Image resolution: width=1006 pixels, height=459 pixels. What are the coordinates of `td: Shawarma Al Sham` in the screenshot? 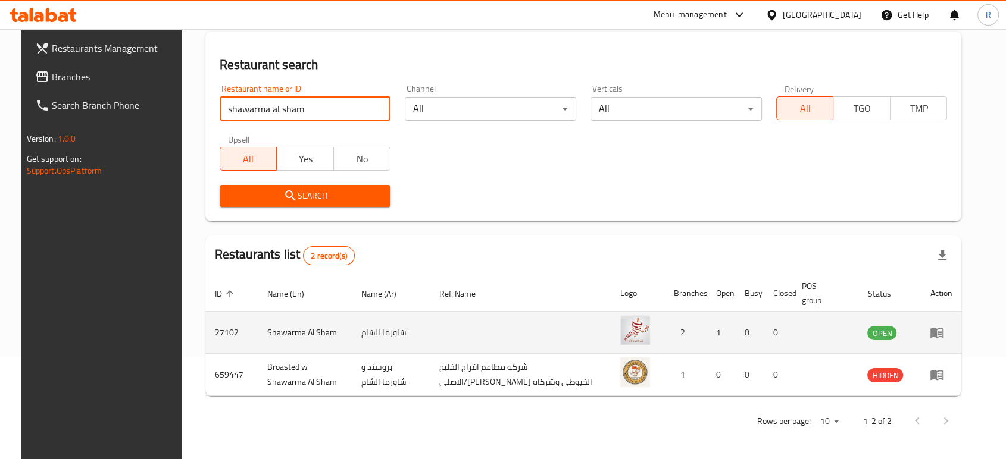 It's located at (305, 333).